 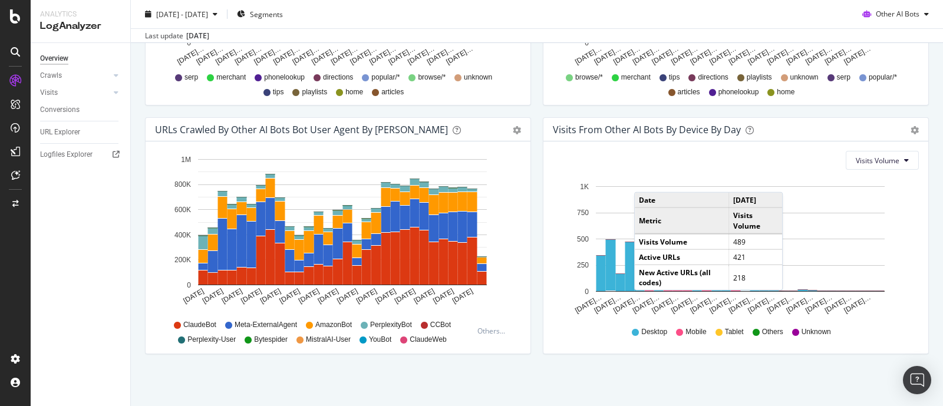 What do you see at coordinates (584, 187) in the screenshot?
I see `text: 1K` at bounding box center [584, 187].